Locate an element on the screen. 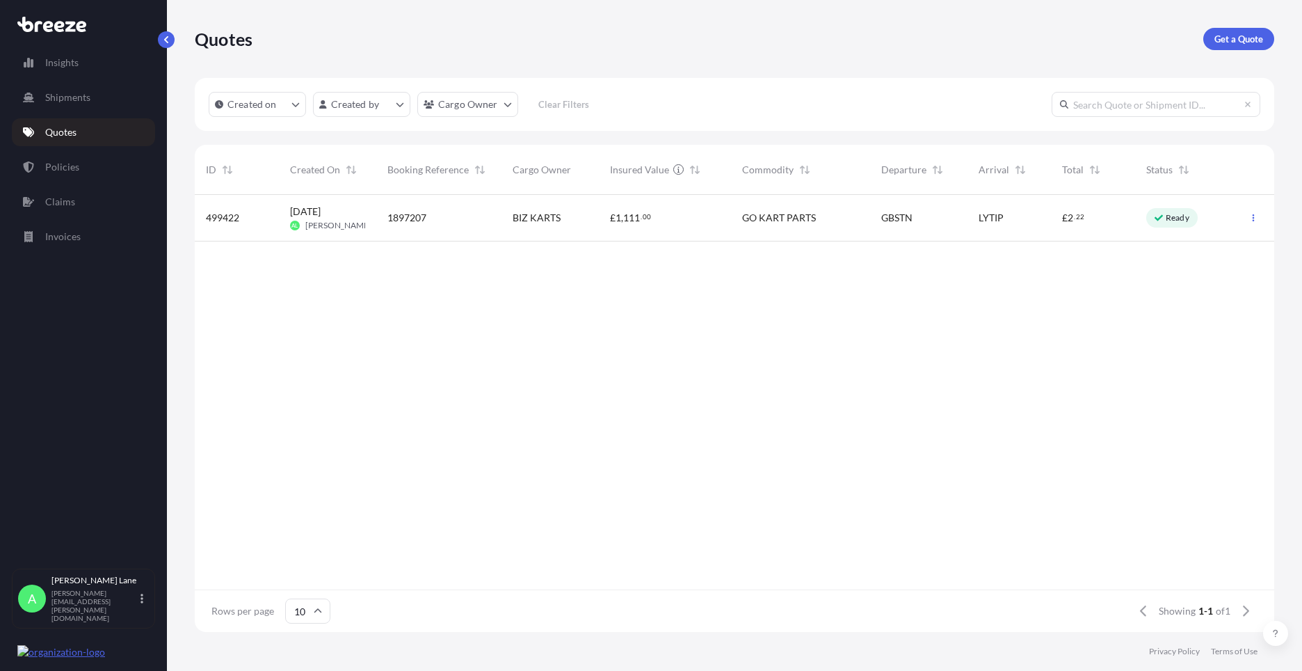 The image size is (1302, 671). p: Cargo Owner is located at coordinates (468, 104).